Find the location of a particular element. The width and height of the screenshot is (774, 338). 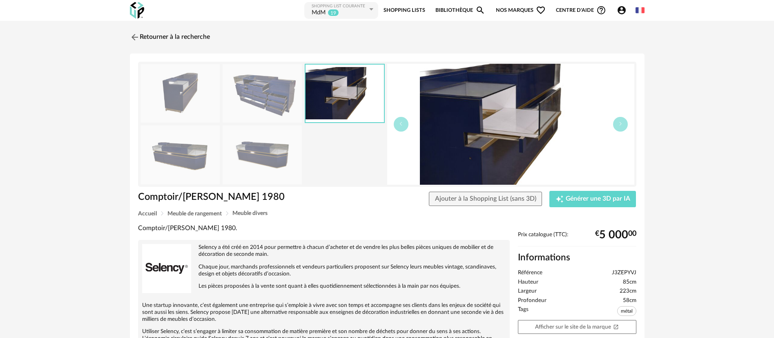

span: Ajouter à la Shopping List (sans 3D) is located at coordinates (486, 198).